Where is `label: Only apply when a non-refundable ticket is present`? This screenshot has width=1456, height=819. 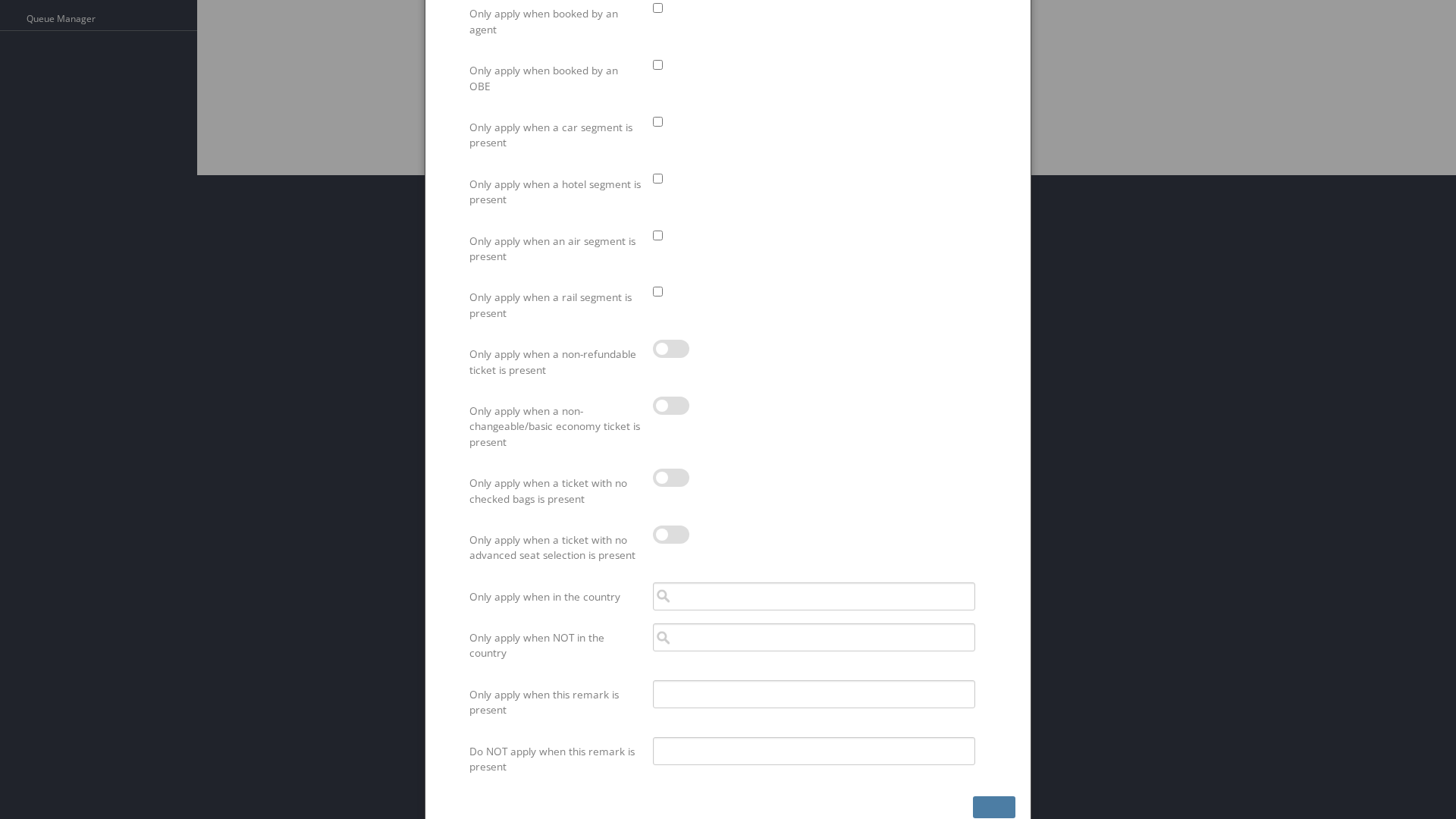 label: Only apply when a non-refundable ticket is present is located at coordinates (555, 362).